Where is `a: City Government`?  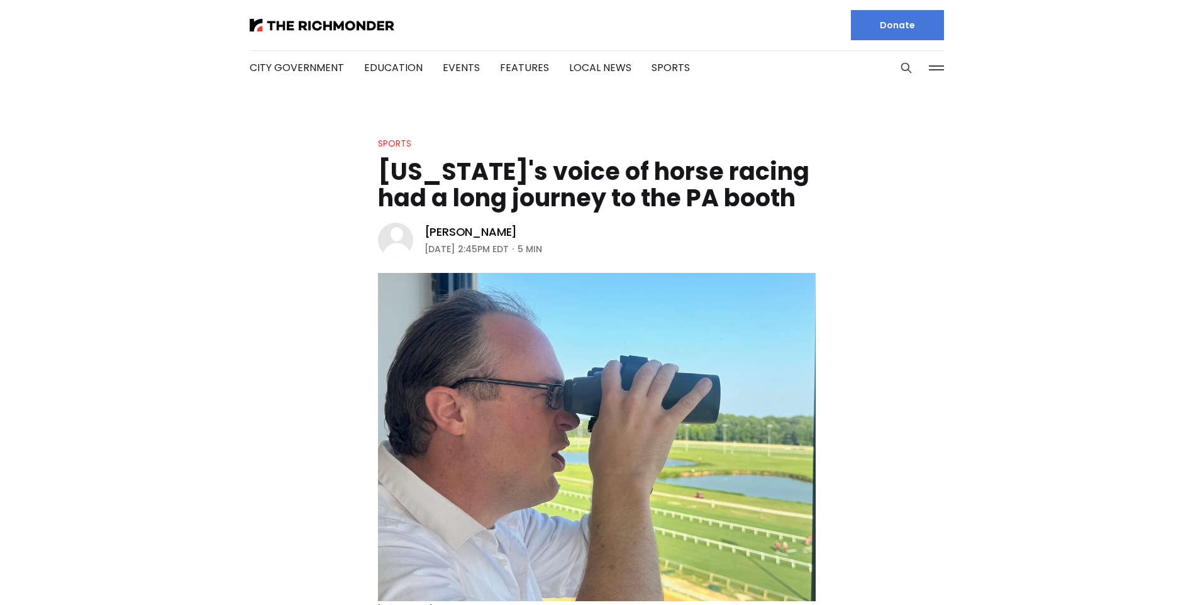 a: City Government is located at coordinates (297, 67).